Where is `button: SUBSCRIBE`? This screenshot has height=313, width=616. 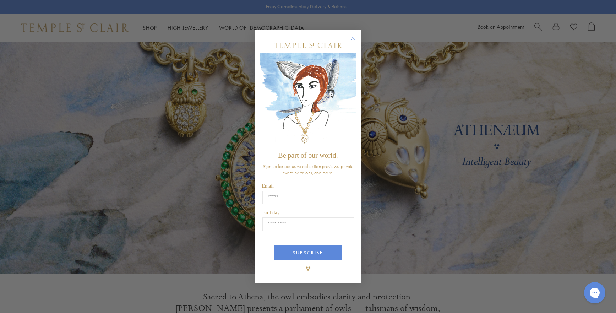
button: SUBSCRIBE is located at coordinates (308, 252).